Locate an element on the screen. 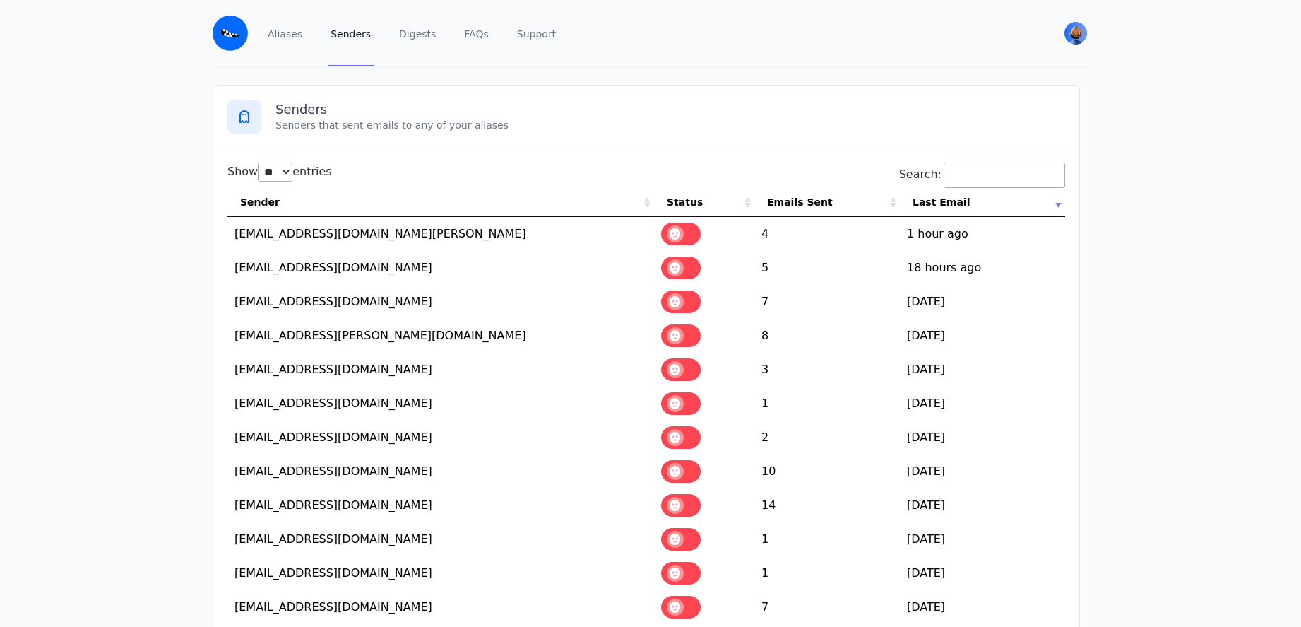  p: Senders that sent emails to any of your aliases is located at coordinates (670, 125).